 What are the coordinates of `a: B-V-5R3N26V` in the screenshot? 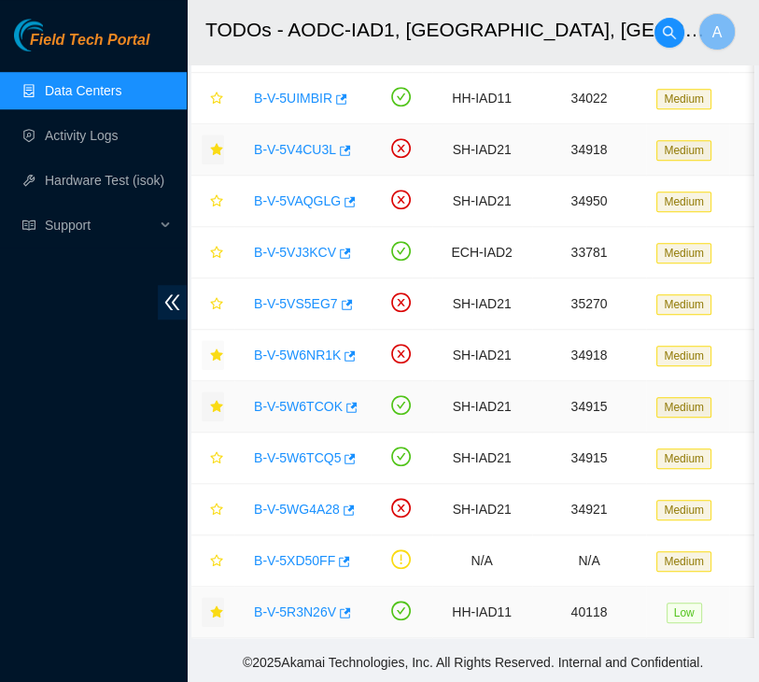 It's located at (295, 612).